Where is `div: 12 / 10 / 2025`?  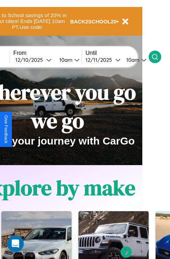
div: 12 / 10 / 2025 is located at coordinates (31, 60).